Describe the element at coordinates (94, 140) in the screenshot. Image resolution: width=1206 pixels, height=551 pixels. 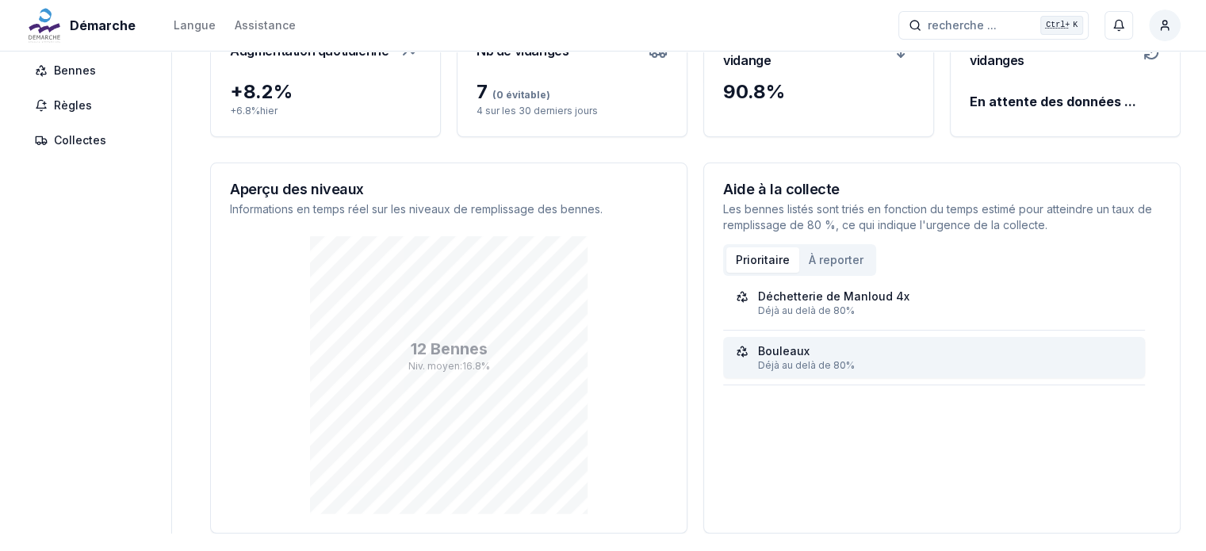
I see `a: Collectes` at that location.